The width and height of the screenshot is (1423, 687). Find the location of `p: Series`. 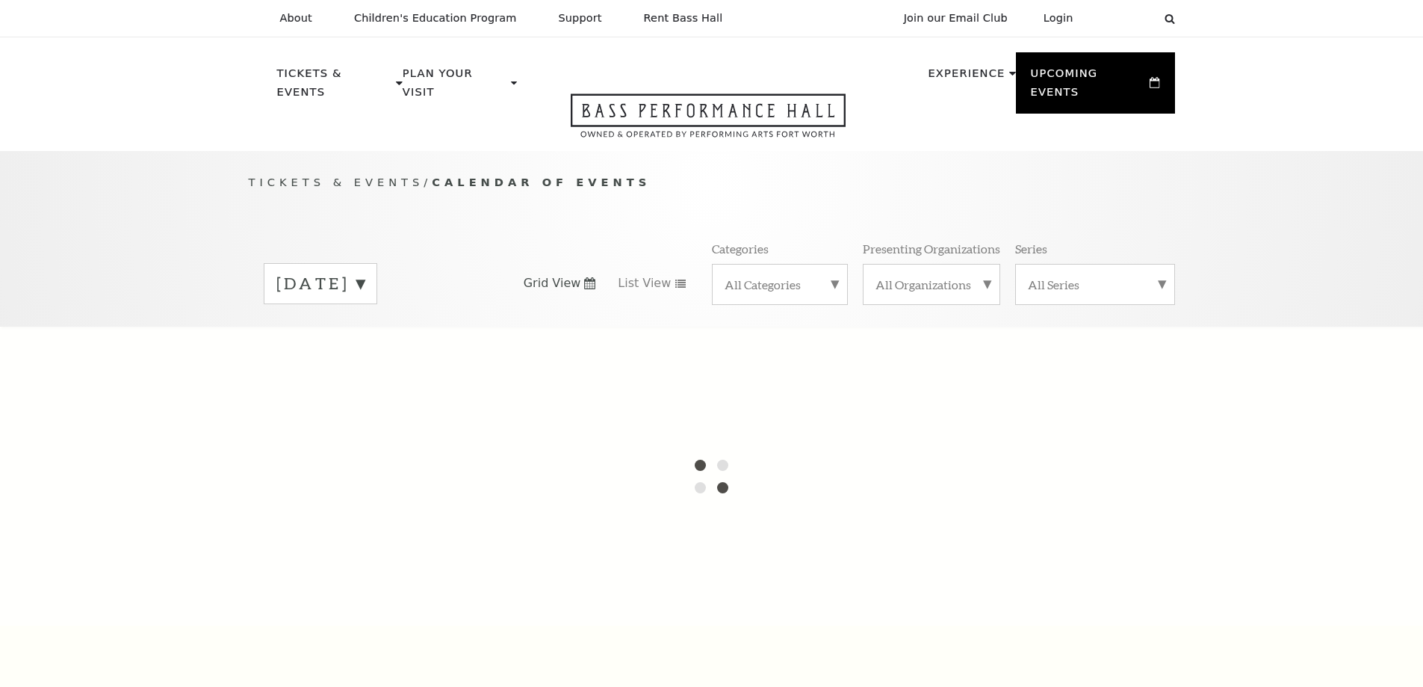

p: Series is located at coordinates (1031, 248).